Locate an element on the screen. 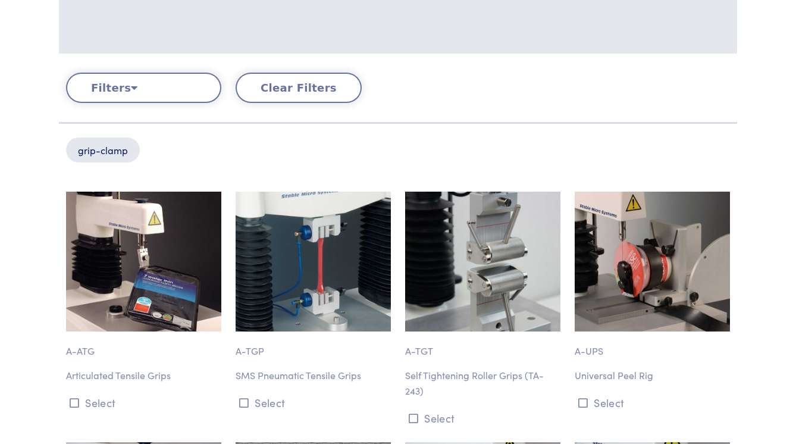 The width and height of the screenshot is (796, 444). p: A-TGT is located at coordinates (482, 345).